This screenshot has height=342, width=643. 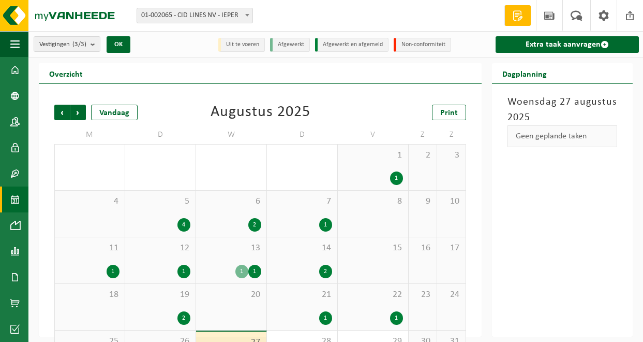 I want to click on h2: Overzicht, so click(x=66, y=73).